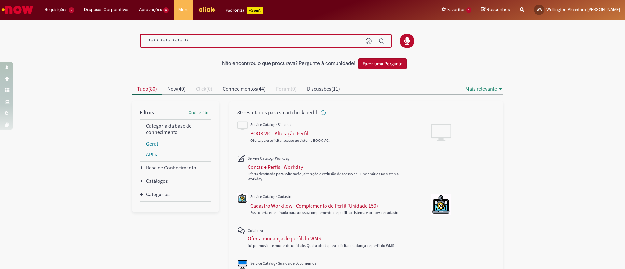 Image resolution: width=625 pixels, height=269 pixels. I want to click on span: 9, so click(71, 10).